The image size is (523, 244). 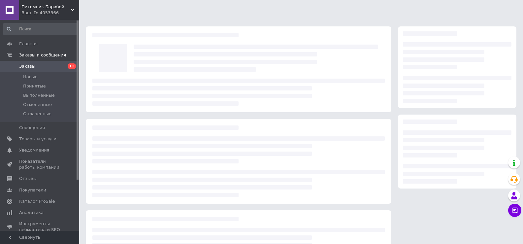 What do you see at coordinates (41, 29) in the screenshot?
I see `input: Поиск` at bounding box center [41, 29].